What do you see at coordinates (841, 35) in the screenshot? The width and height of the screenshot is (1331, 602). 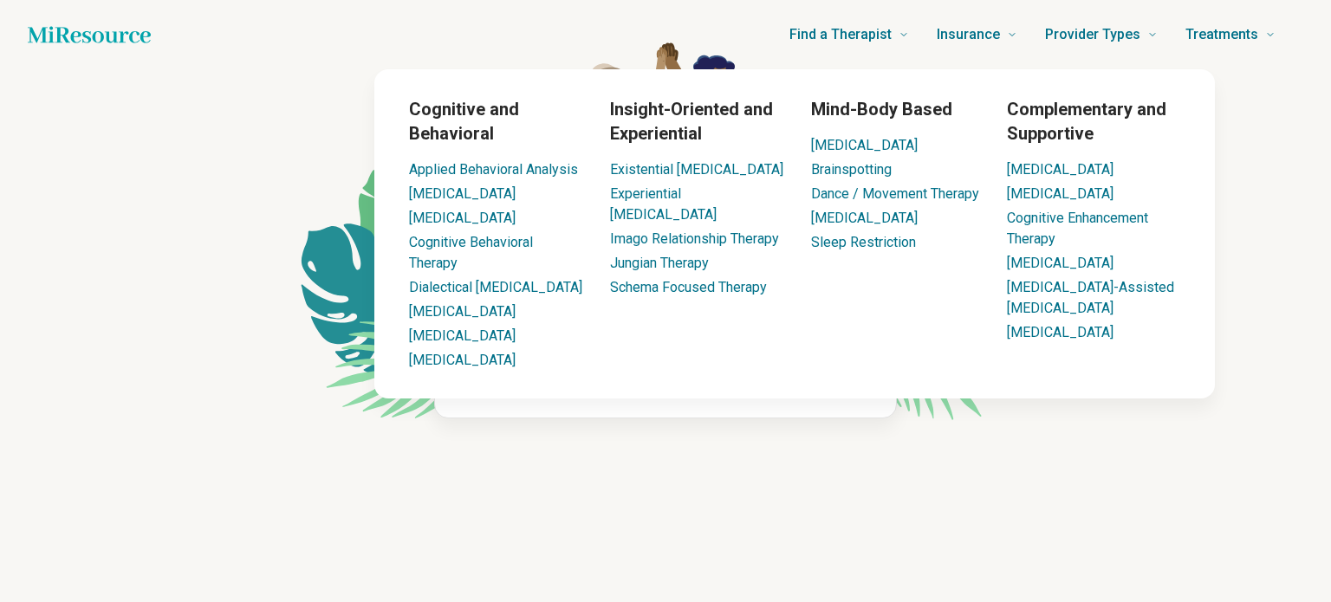 I see `span: Find a Therapist` at bounding box center [841, 35].